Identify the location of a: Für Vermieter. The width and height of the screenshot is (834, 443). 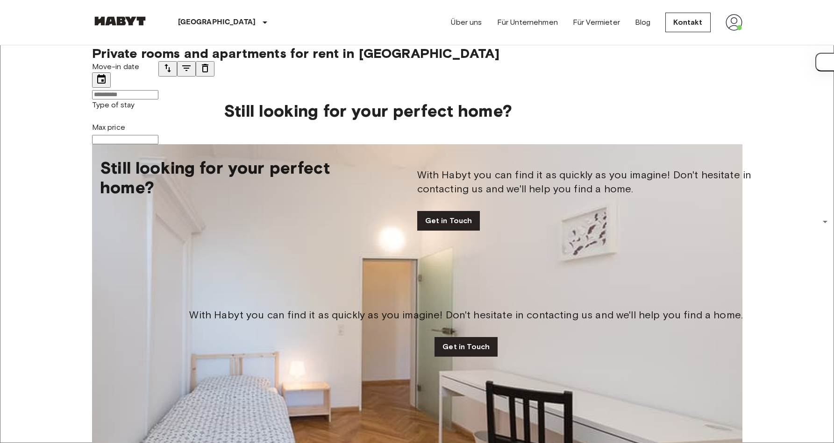
(596, 22).